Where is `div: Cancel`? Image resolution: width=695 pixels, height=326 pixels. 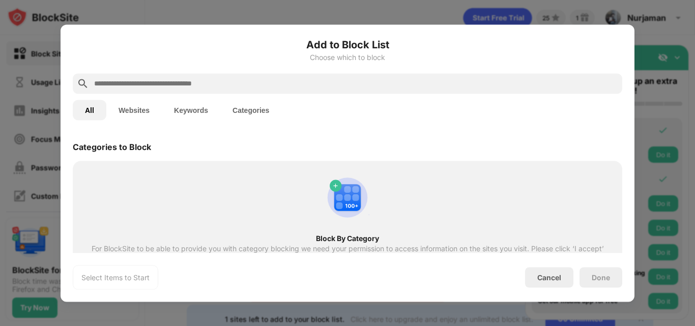 div: Cancel is located at coordinates (549, 277).